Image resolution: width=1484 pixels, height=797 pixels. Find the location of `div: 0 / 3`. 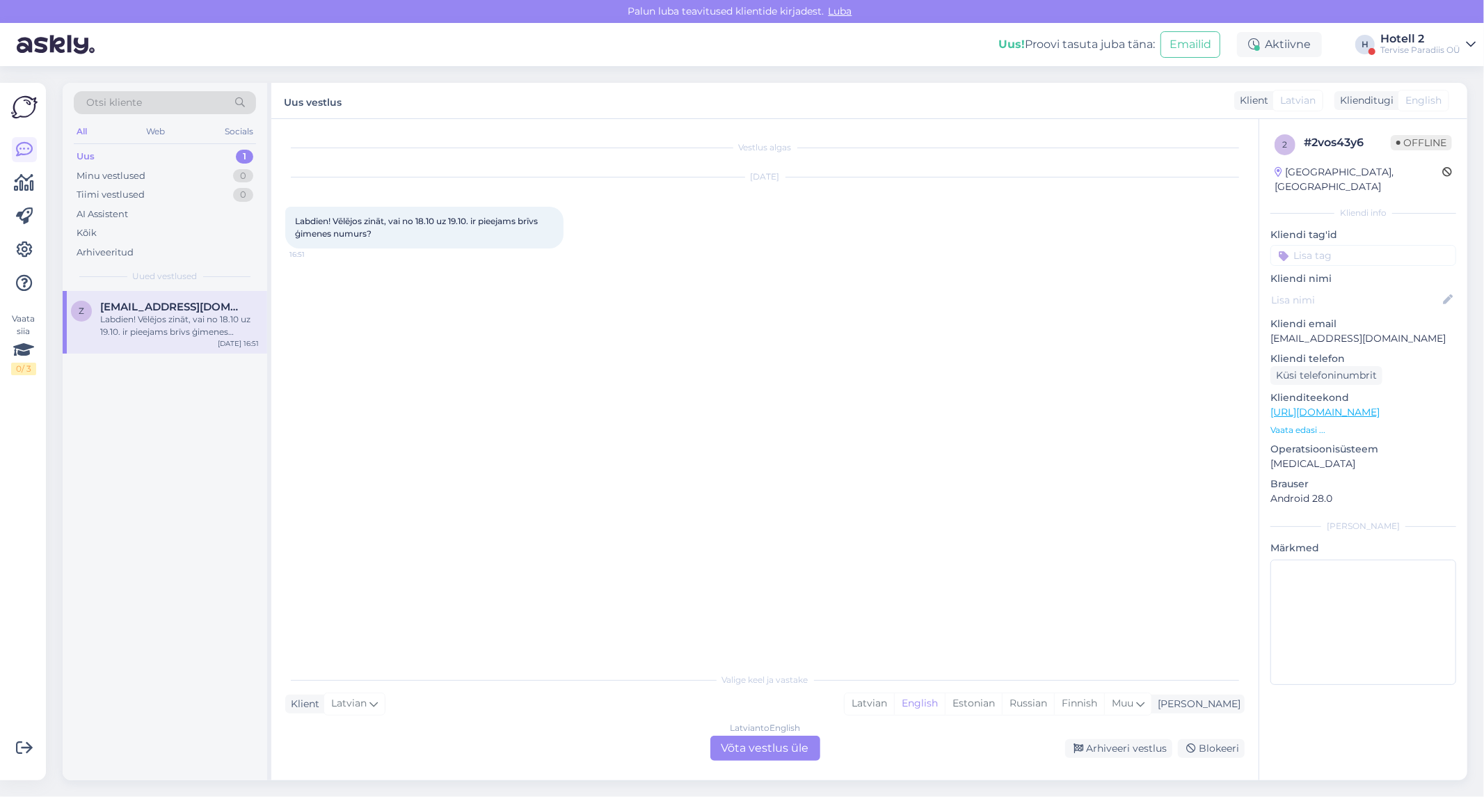

div: 0 / 3 is located at coordinates (24, 369).